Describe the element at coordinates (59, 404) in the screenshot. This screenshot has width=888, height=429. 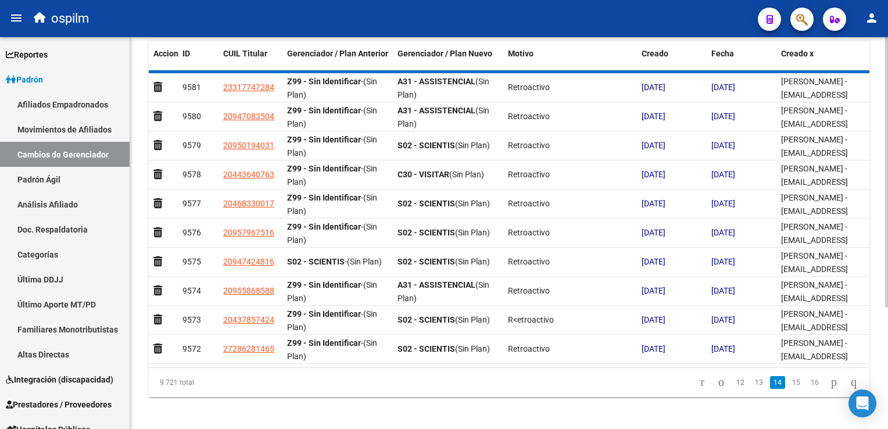
I see `span: Prestadores / Proveedores` at that location.